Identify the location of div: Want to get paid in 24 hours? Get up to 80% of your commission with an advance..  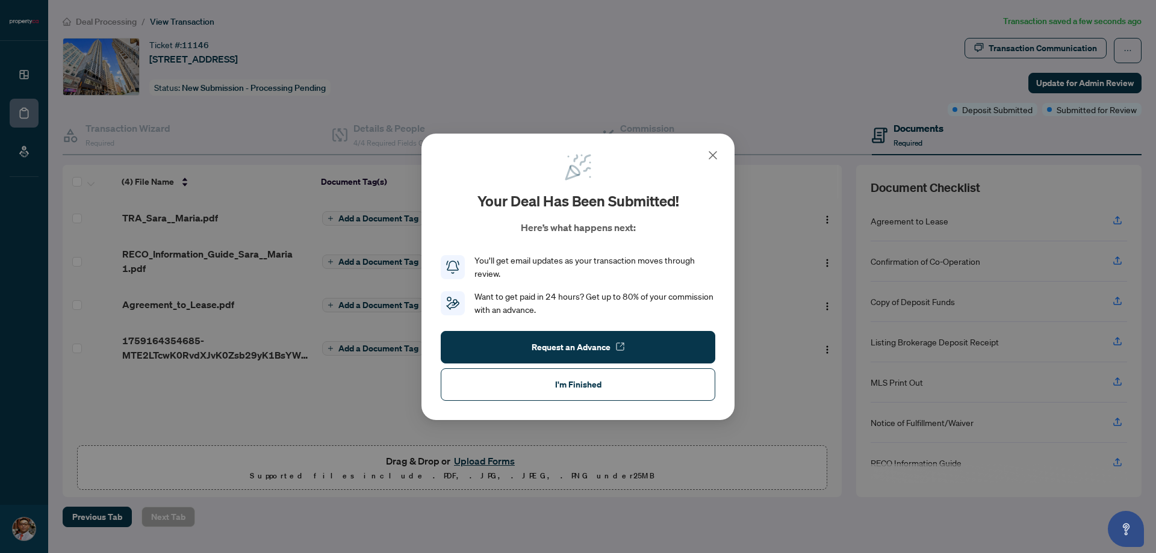
(595, 303).